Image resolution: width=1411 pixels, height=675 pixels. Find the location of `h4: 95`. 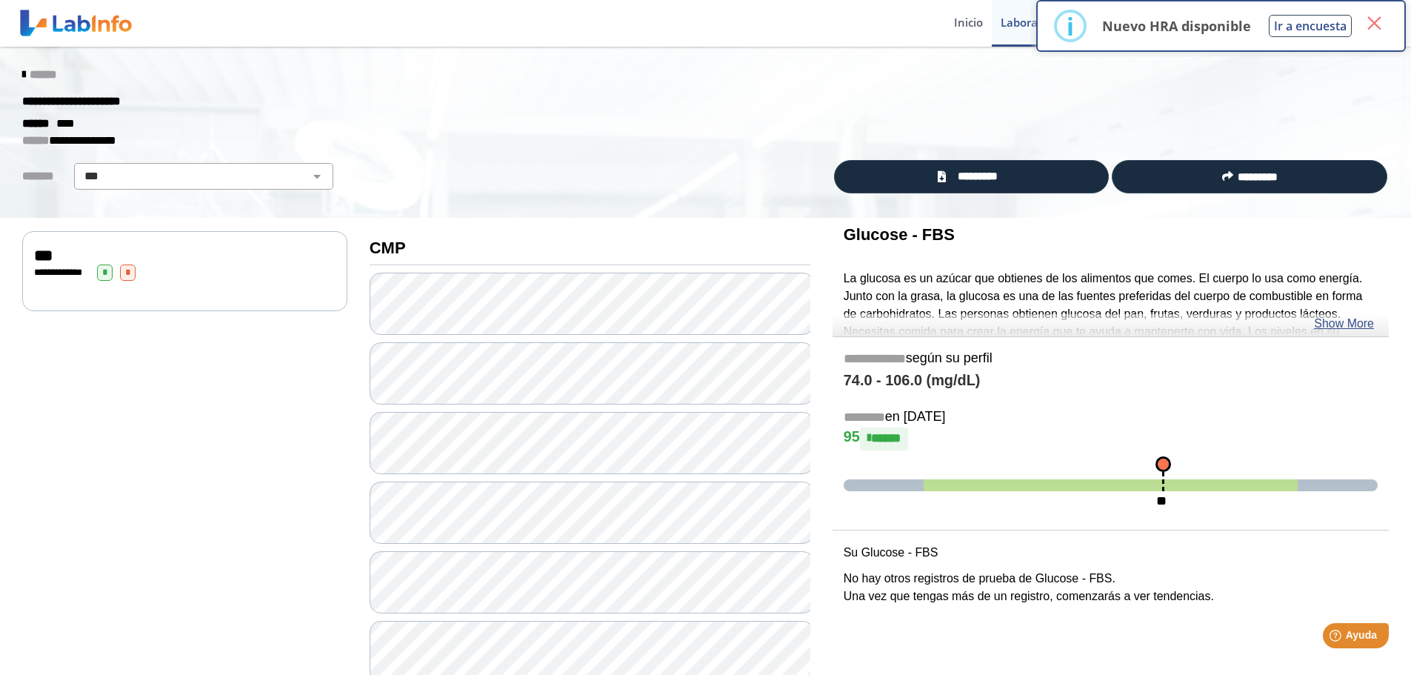

h4: 95 is located at coordinates (1110, 439).